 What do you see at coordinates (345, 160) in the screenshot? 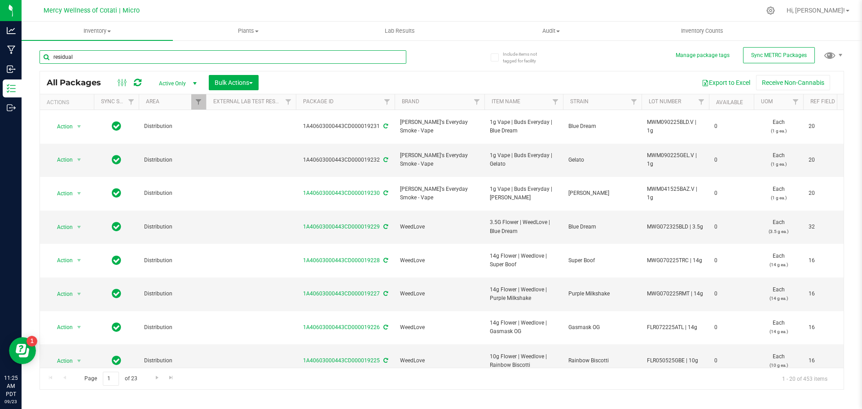
I see `div: 1A40603000443CD000019232` at bounding box center [345, 160].